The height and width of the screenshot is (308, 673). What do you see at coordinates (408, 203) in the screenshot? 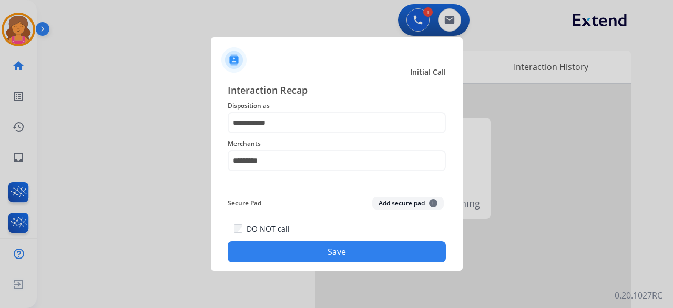
I see `button: Add secure pad+` at bounding box center [408, 203].